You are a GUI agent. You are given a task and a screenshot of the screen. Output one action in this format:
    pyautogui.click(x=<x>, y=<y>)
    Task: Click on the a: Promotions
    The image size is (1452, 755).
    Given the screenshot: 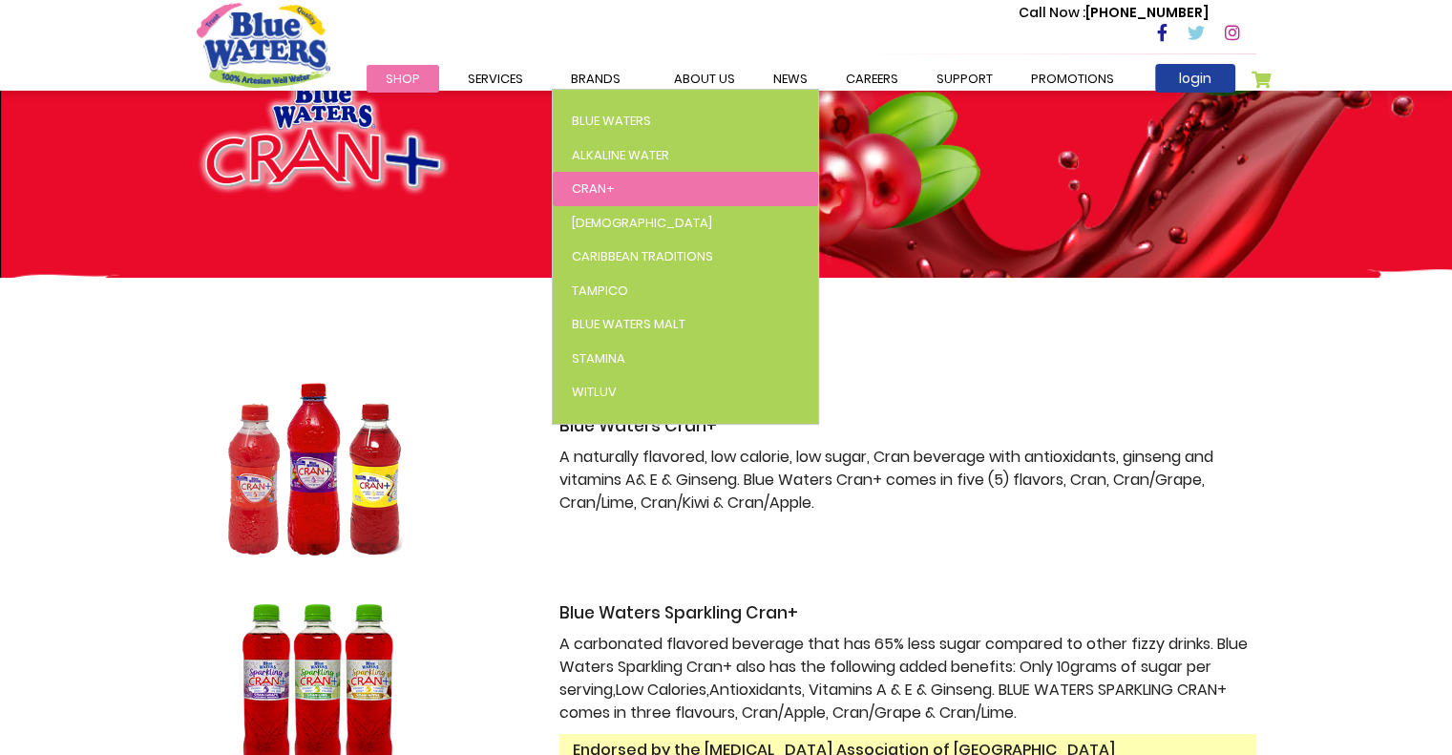 What is the action you would take?
    pyautogui.click(x=1072, y=78)
    